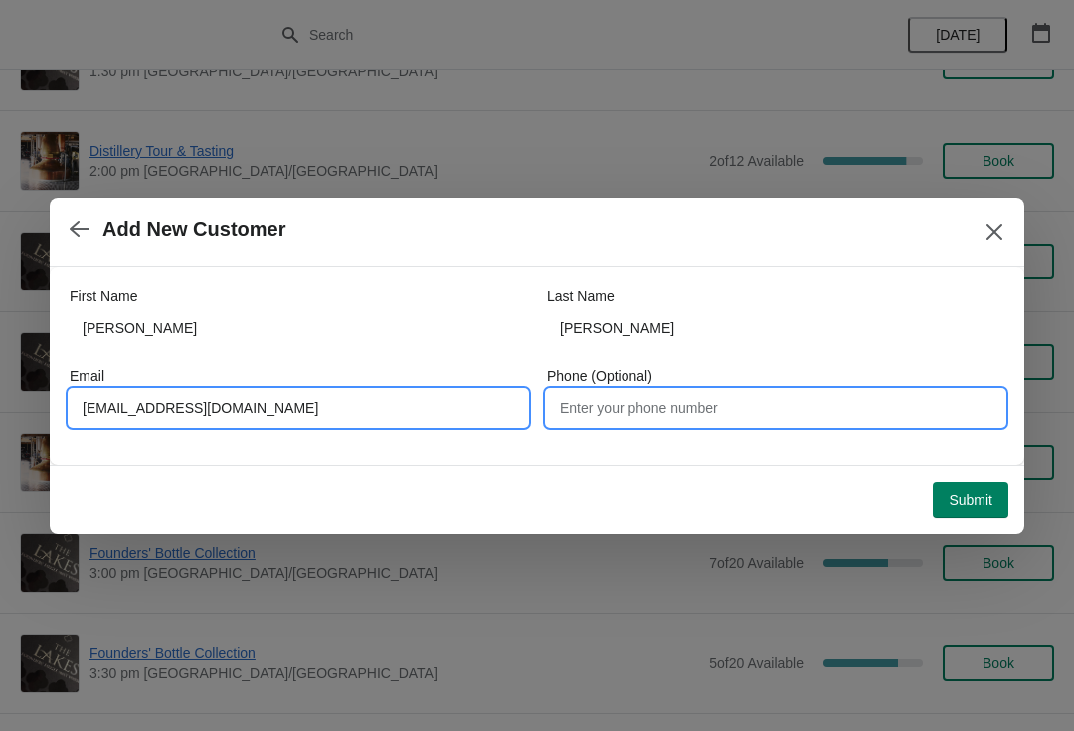  Describe the element at coordinates (298, 328) in the screenshot. I see `input: John` at that location.